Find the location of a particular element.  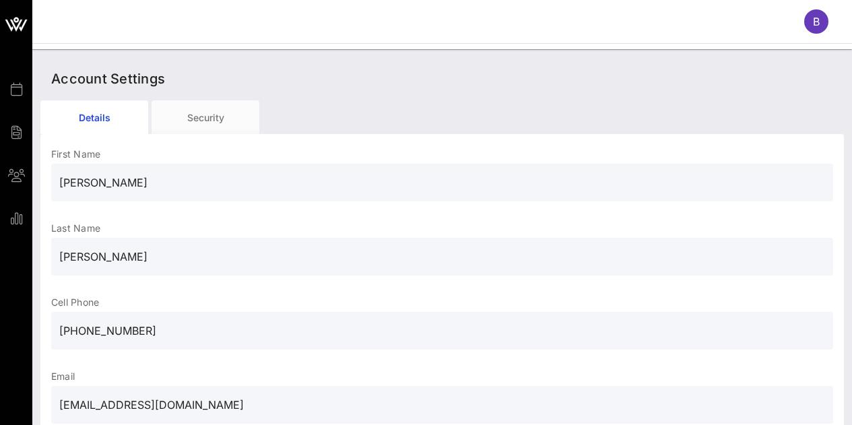

div: Security is located at coordinates (205, 117).